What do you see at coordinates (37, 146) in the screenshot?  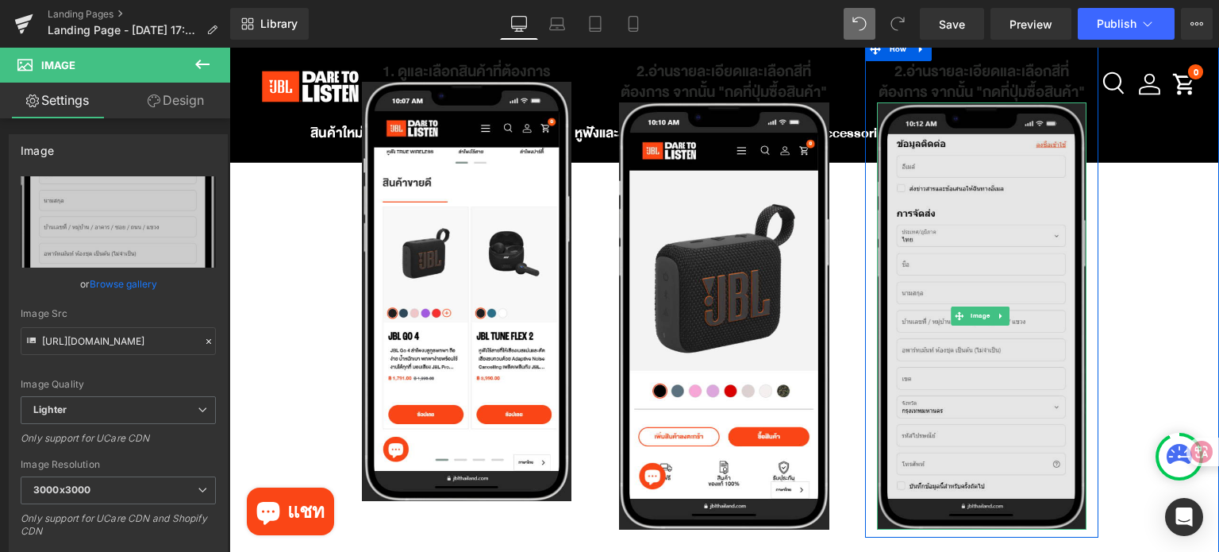 I see `div: Image` at bounding box center [37, 146].